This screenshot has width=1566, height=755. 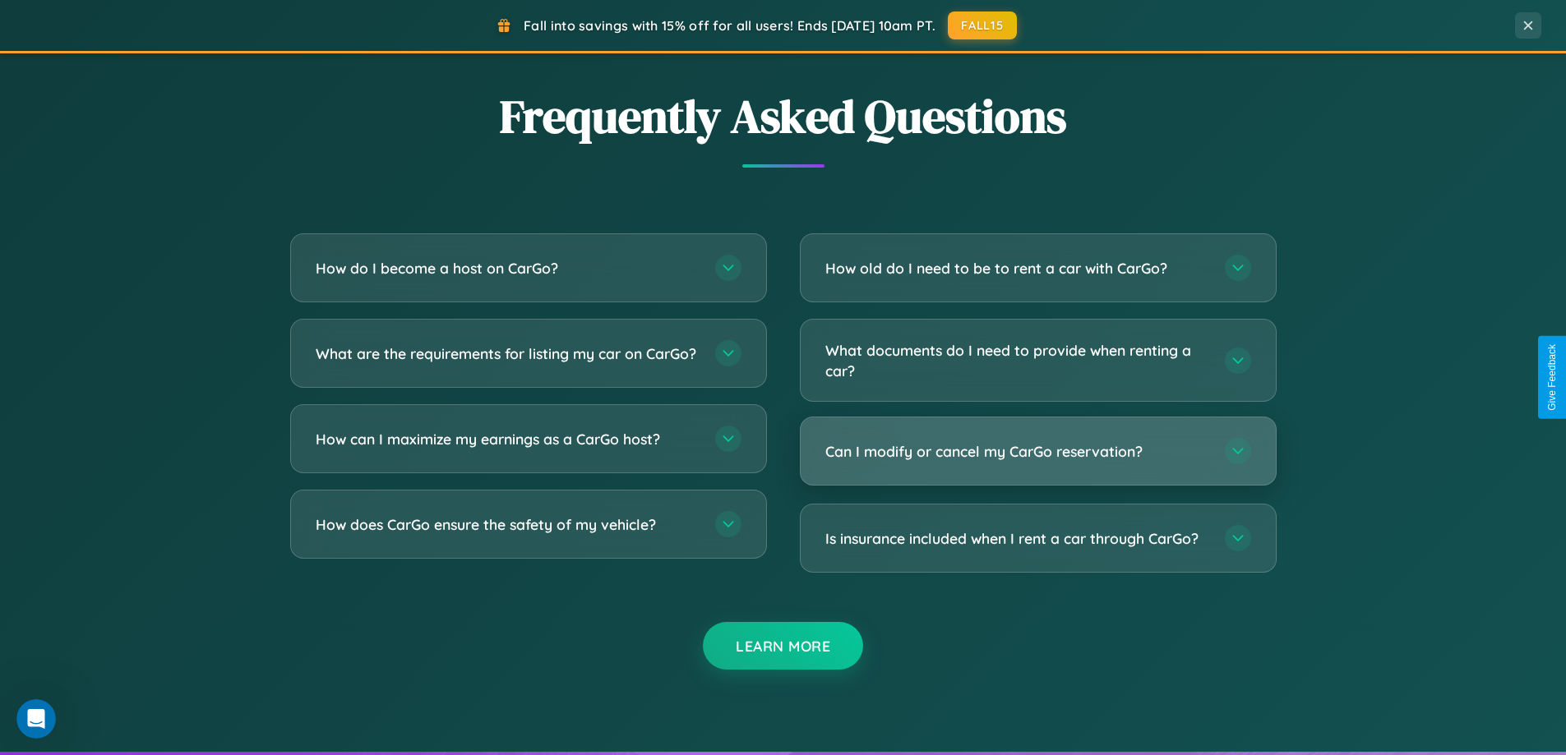 I want to click on h3: How does CarGo ensure the safety of my vehicle?, so click(x=507, y=524).